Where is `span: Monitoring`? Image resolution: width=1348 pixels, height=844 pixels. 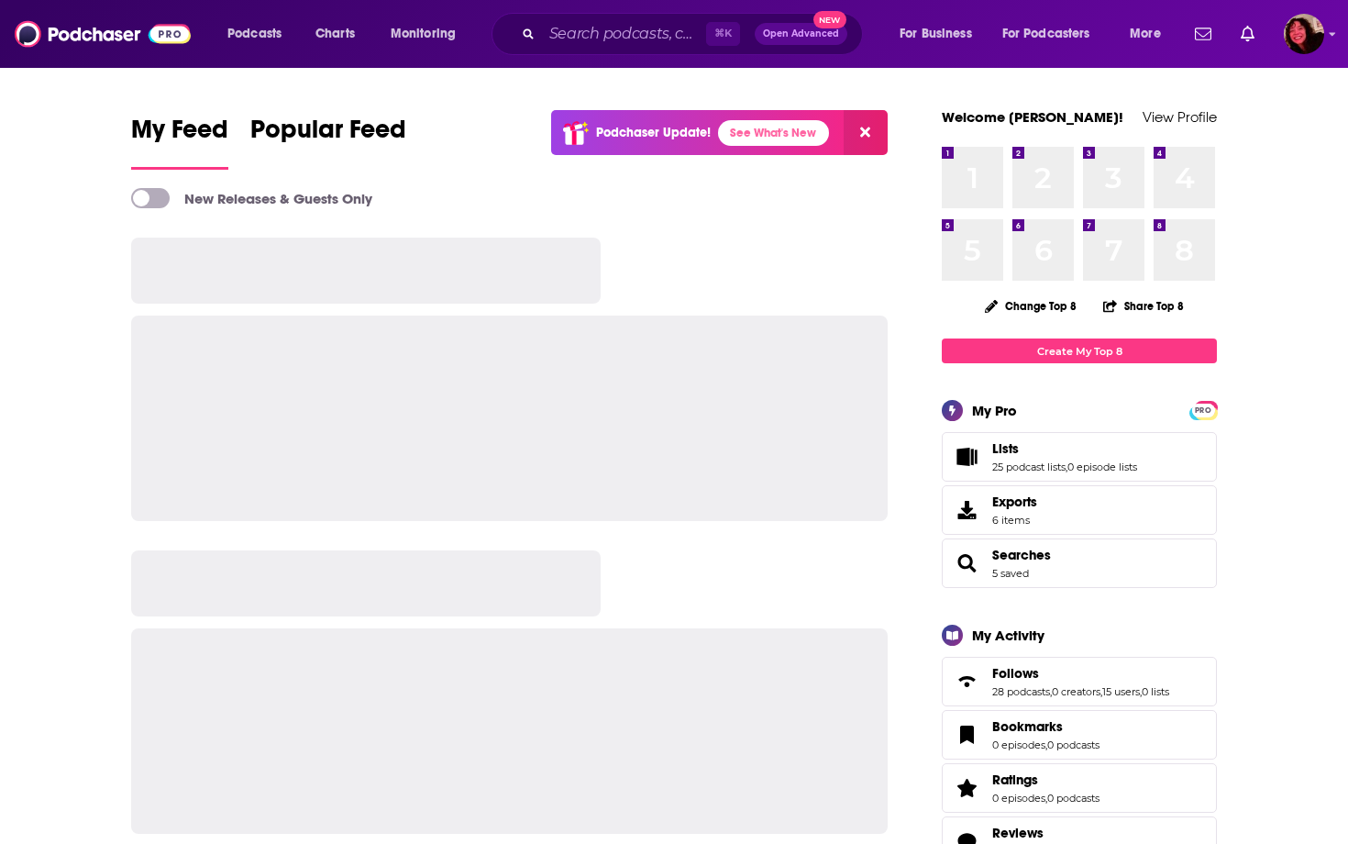
span: Monitoring is located at coordinates (423, 34).